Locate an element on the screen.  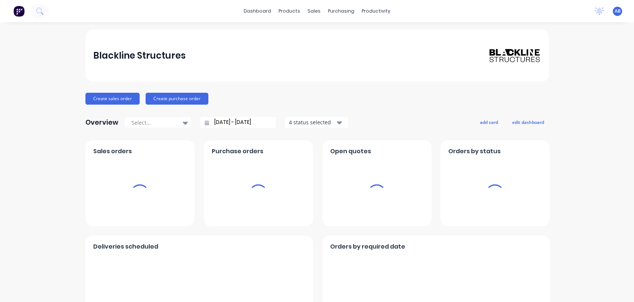
span: Deliveries scheduled is located at coordinates (125, 247).